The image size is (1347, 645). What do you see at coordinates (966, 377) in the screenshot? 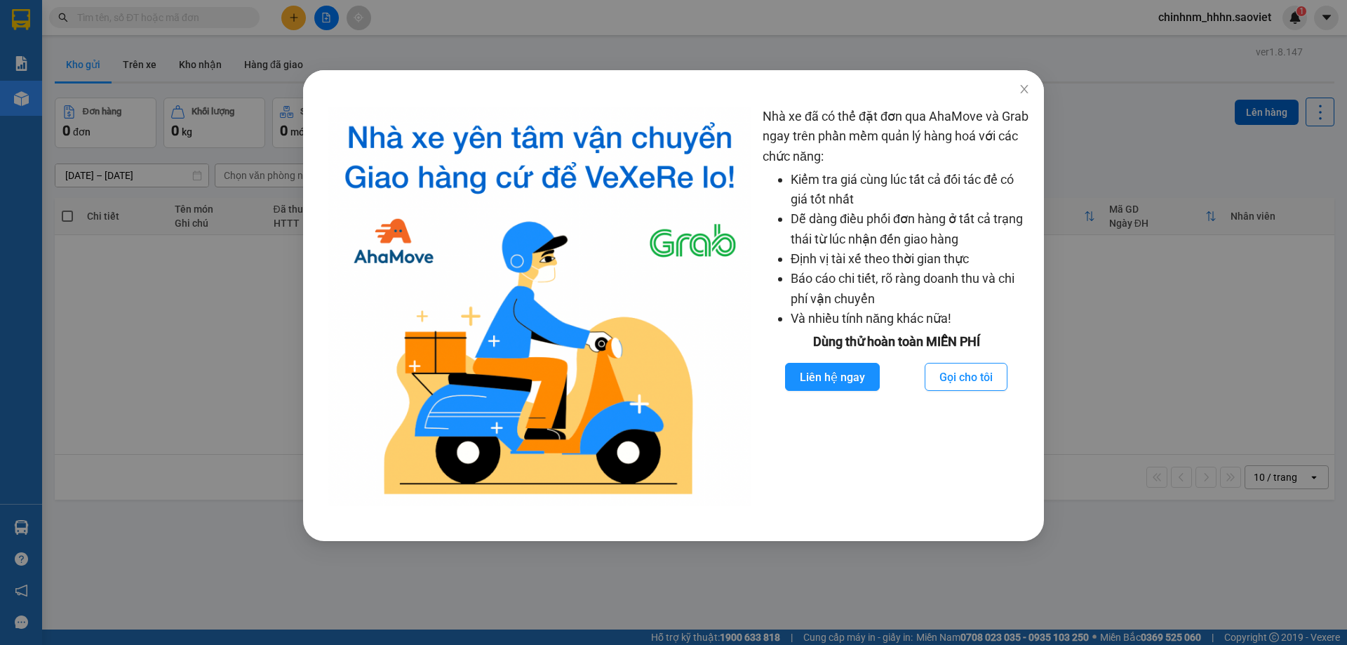
I see `span: Gọi cho tôi` at bounding box center [966, 377].